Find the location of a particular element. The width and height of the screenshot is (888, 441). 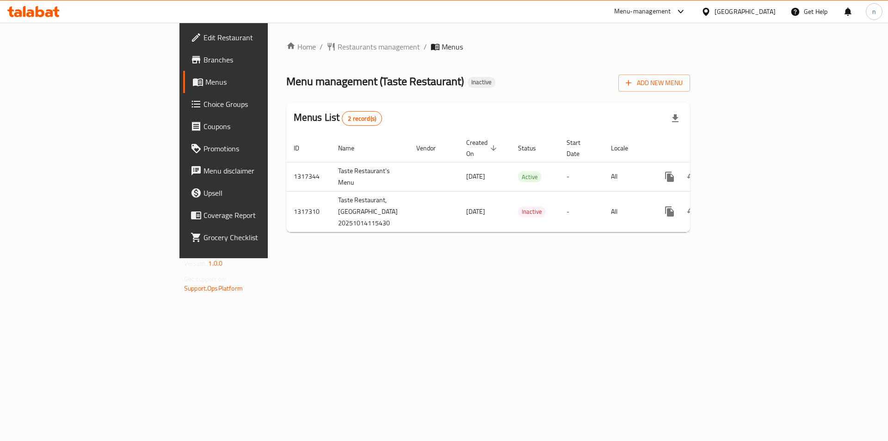

a: Restaurants management is located at coordinates (373, 47).